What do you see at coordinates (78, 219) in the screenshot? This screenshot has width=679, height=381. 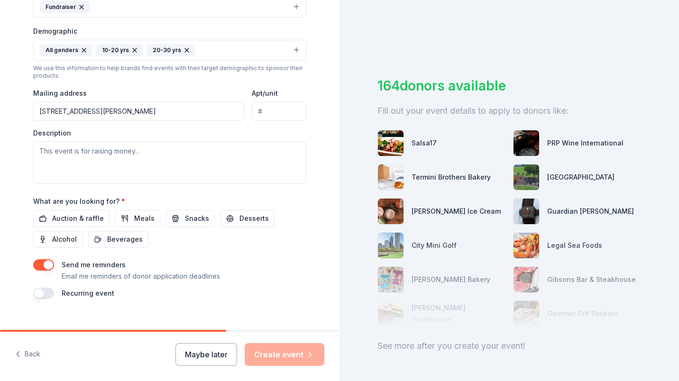 I see `span: Auction & raffle` at bounding box center [78, 219].